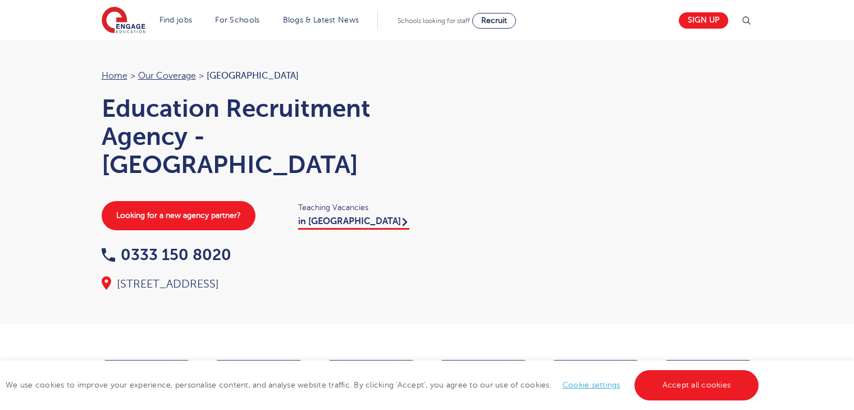 Image resolution: width=854 pixels, height=410 pixels. What do you see at coordinates (697, 385) in the screenshot?
I see `a: Accept all cookies` at bounding box center [697, 385].